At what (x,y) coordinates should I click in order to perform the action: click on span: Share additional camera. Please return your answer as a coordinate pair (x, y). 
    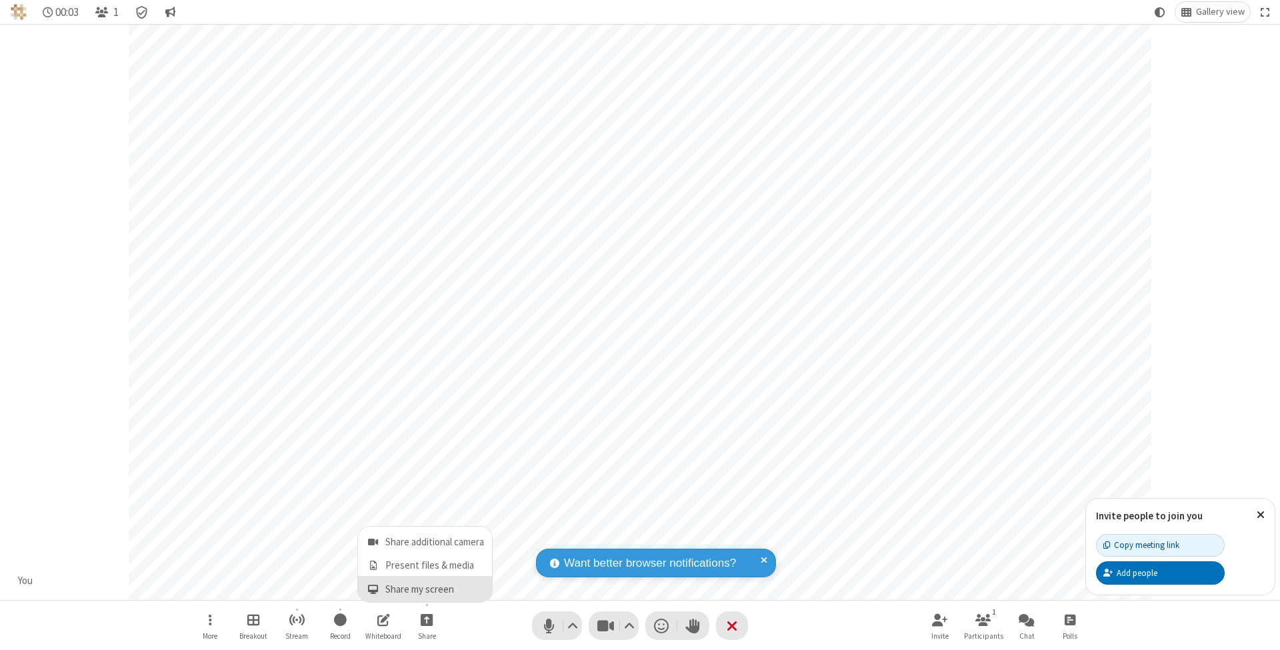
    Looking at the image, I should click on (435, 542).